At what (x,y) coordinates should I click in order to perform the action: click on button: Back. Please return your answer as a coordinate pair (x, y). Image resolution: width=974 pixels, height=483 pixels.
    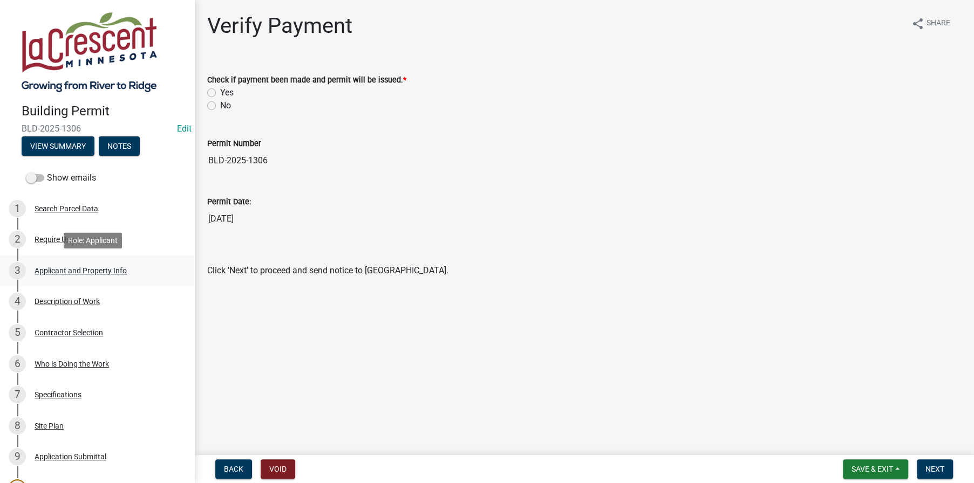
    Looking at the image, I should click on (234, 469).